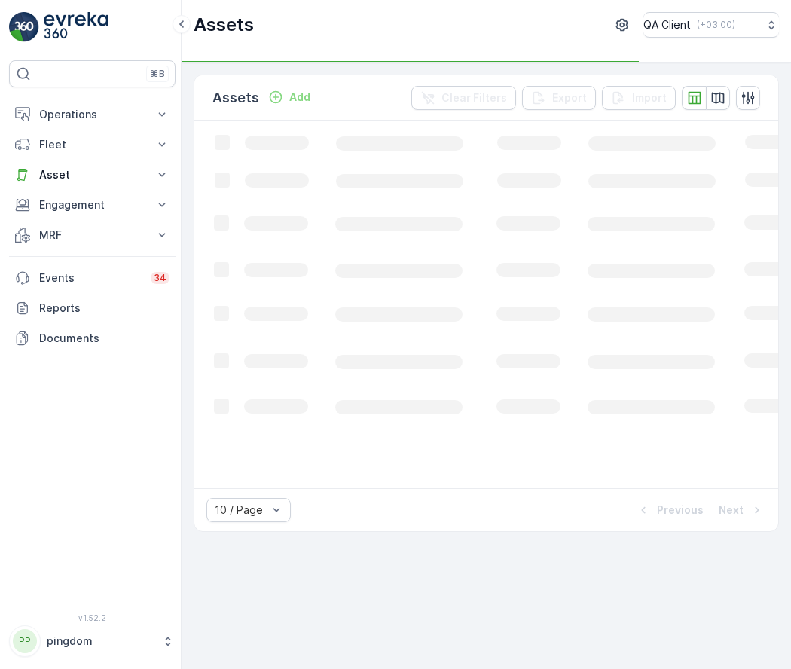 The height and width of the screenshot is (669, 791). What do you see at coordinates (92, 145) in the screenshot?
I see `p: Fleet` at bounding box center [92, 145].